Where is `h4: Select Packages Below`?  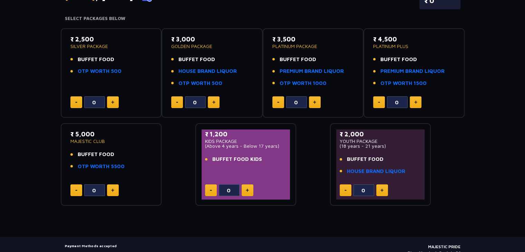 h4: Select Packages Below is located at coordinates (263, 19).